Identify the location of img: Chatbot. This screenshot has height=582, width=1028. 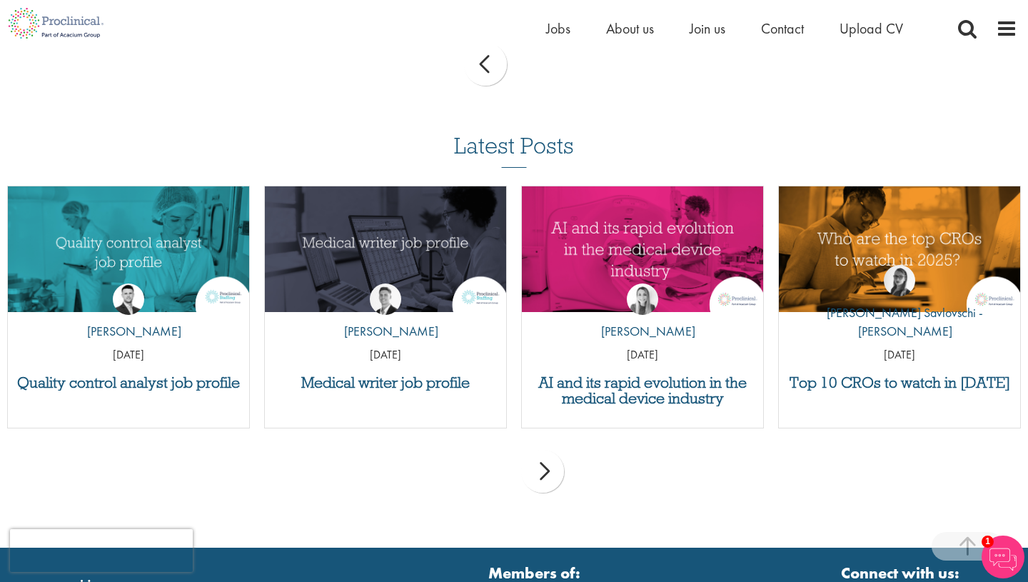
(1003, 557).